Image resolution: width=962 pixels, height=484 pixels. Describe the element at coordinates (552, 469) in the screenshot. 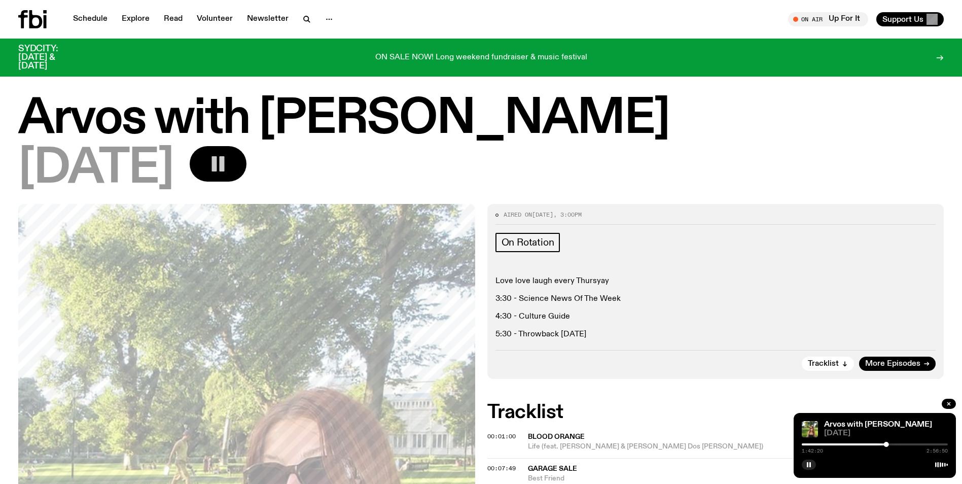

I see `span: Garage Sale` at that location.